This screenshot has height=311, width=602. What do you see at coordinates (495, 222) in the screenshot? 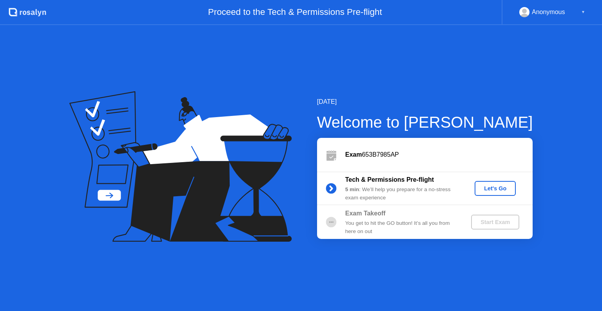
I see `button: Start Exam` at bounding box center [495, 222].